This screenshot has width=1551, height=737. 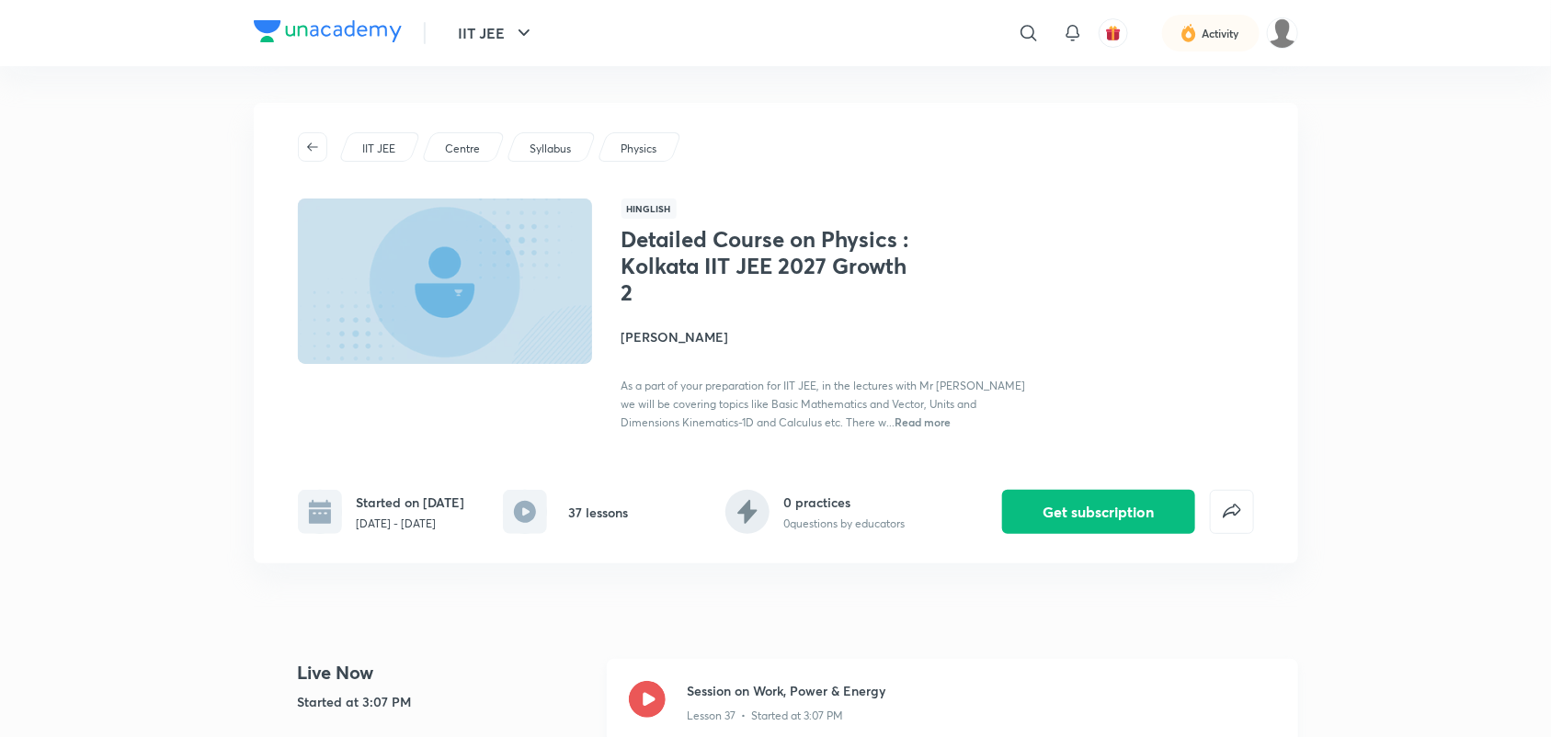 What do you see at coordinates (550, 149) in the screenshot?
I see `p: Syllabus` at bounding box center [550, 149].